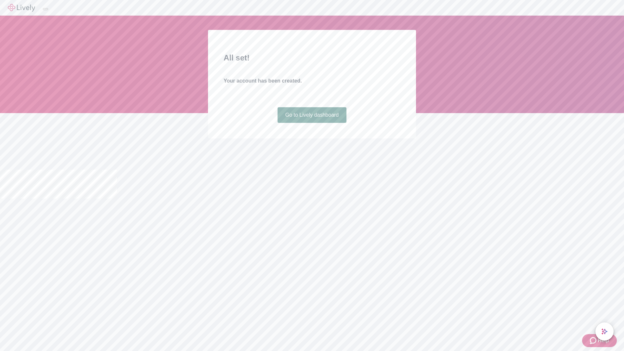 The width and height of the screenshot is (624, 351). What do you see at coordinates (603, 340) in the screenshot?
I see `span: Help` at bounding box center [603, 340].